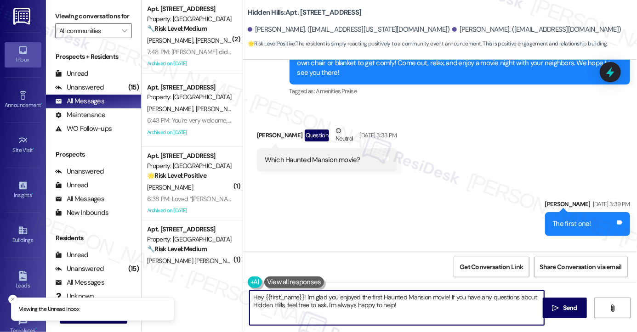  I want to click on a: Site Visit •, so click(23, 145).